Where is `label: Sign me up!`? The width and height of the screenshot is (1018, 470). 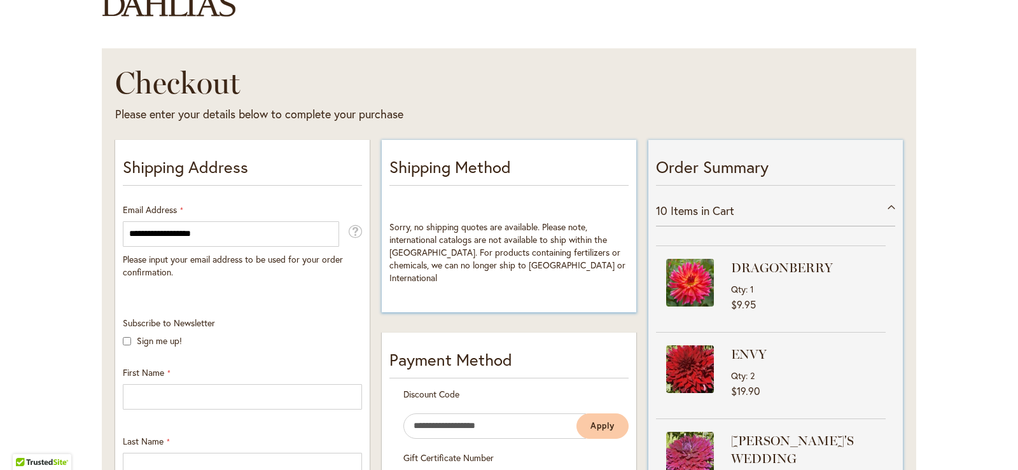
label: Sign me up! is located at coordinates (159, 340).